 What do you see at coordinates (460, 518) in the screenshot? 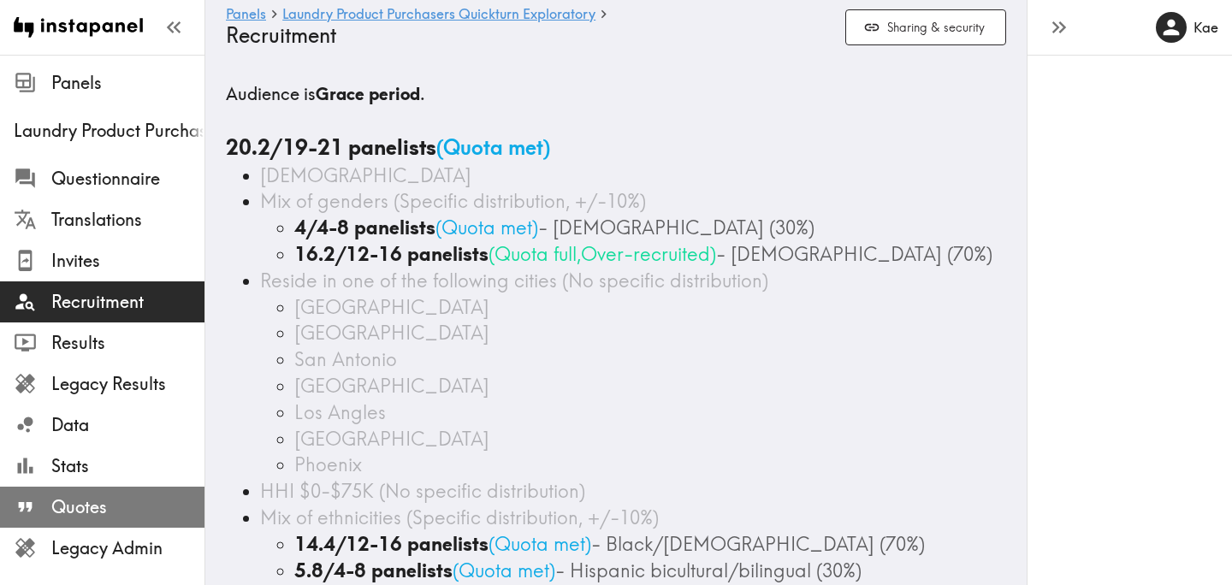
I see `span: Mix of ethnicities (Specific distribution, +/-10%)` at bounding box center [460, 518].